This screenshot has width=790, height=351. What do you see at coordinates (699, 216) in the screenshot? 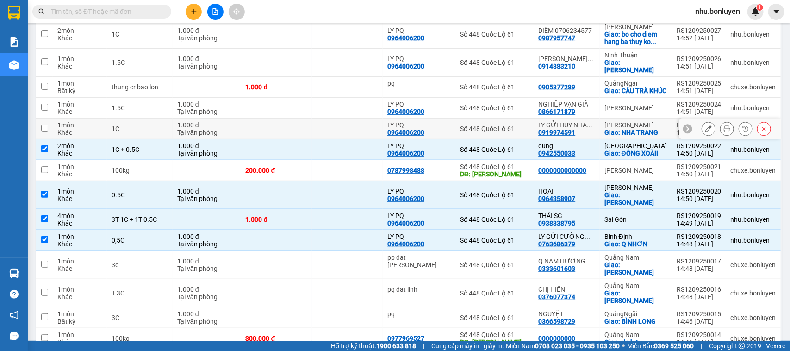
I see `div: RS1209250019` at bounding box center [699, 216].